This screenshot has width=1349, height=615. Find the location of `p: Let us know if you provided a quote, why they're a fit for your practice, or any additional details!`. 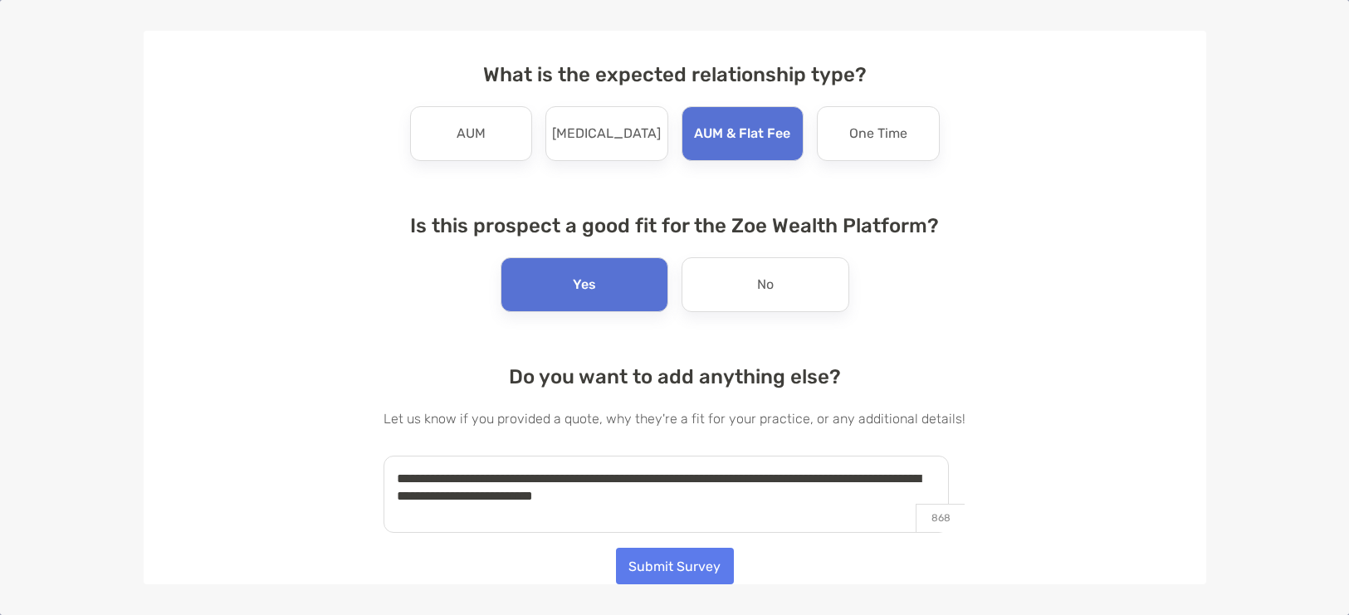

p: Let us know if you provided a quote, why they're a fit for your practice, or any additional details! is located at coordinates (674, 418).